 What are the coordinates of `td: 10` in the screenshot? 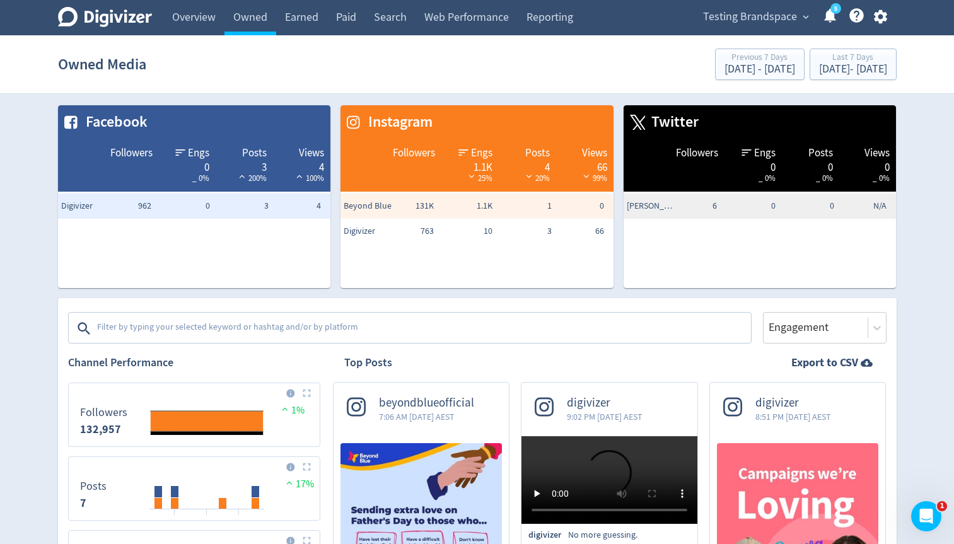 It's located at (466, 232).